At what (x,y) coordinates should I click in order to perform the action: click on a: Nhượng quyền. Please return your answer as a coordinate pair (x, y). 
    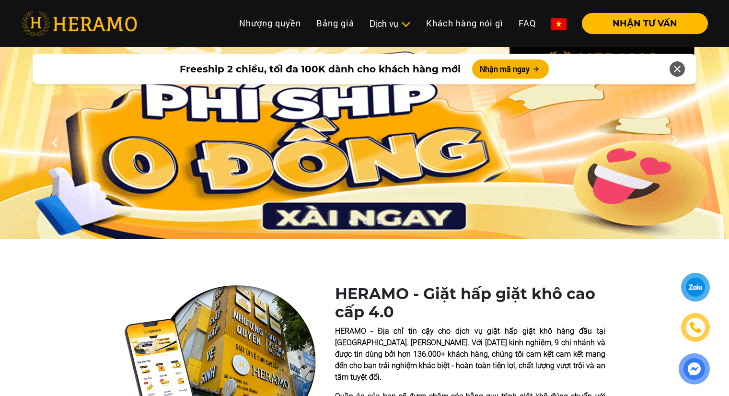
    Looking at the image, I should click on (270, 23).